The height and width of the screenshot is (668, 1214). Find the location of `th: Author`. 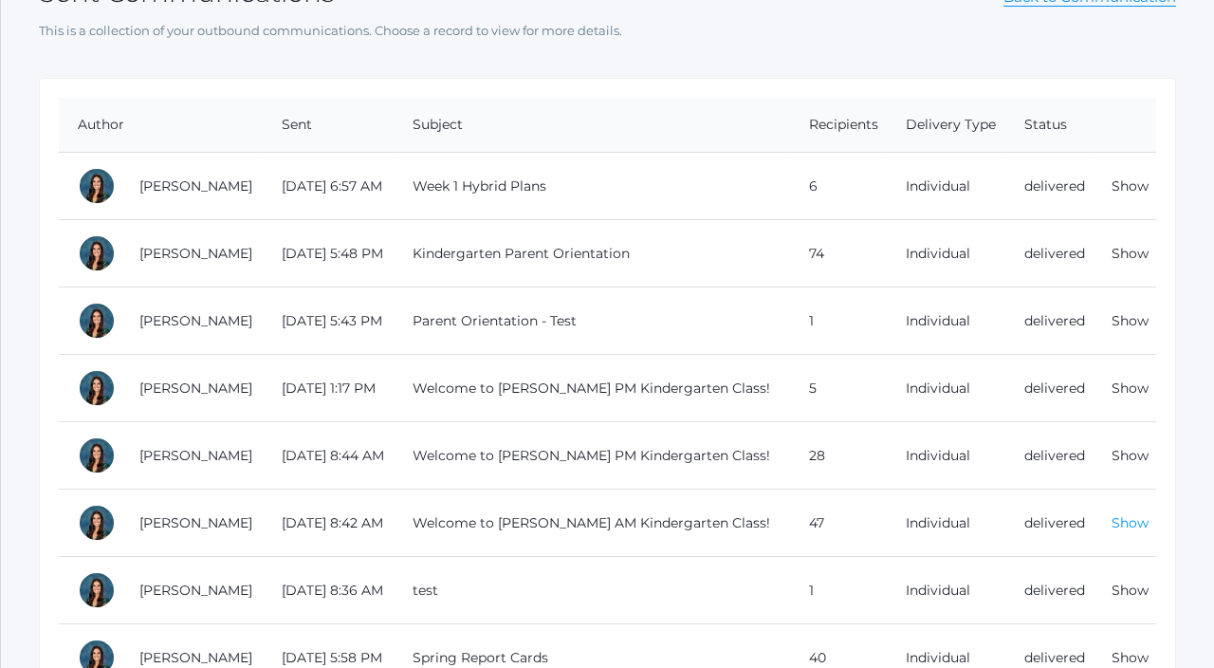

th: Author is located at coordinates (160, 125).